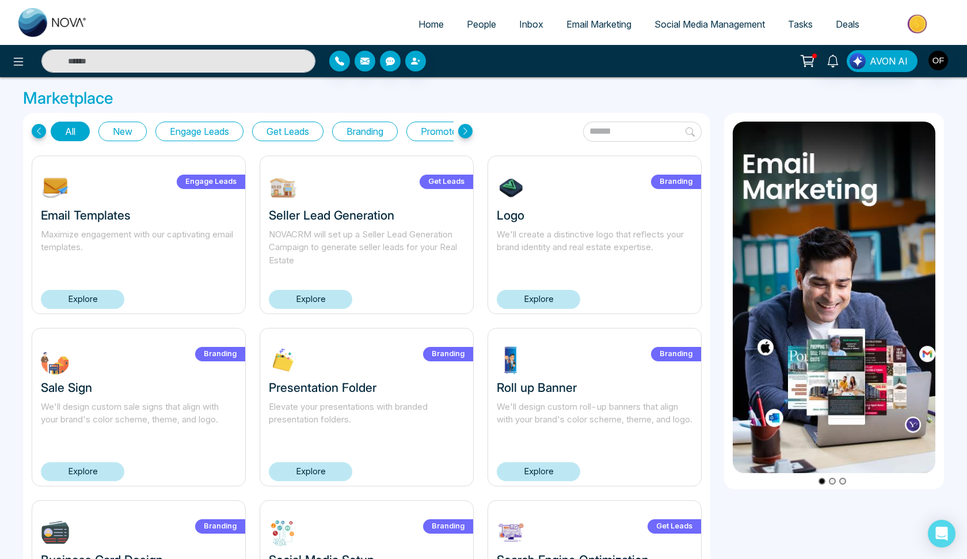 This screenshot has width=967, height=559. I want to click on h3: Roll up Banner, so click(595, 387).